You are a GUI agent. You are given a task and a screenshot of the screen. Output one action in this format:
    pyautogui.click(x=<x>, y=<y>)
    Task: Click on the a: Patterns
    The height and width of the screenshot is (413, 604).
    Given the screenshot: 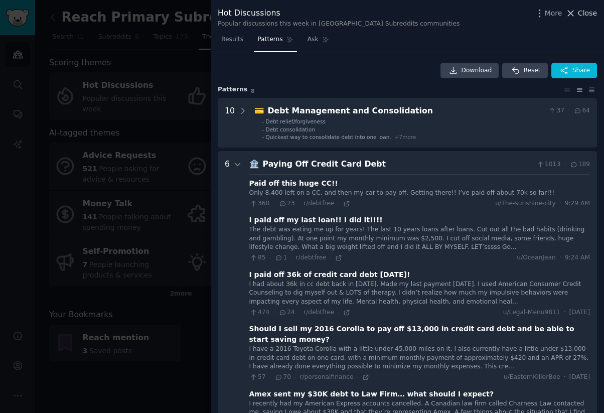 What is the action you would take?
    pyautogui.click(x=275, y=42)
    